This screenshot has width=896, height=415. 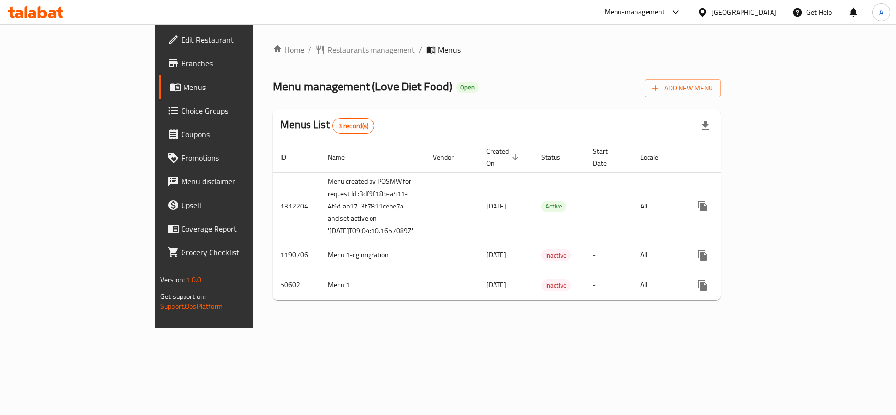 What do you see at coordinates (557, 157) in the screenshot?
I see `span: Status` at bounding box center [557, 157].